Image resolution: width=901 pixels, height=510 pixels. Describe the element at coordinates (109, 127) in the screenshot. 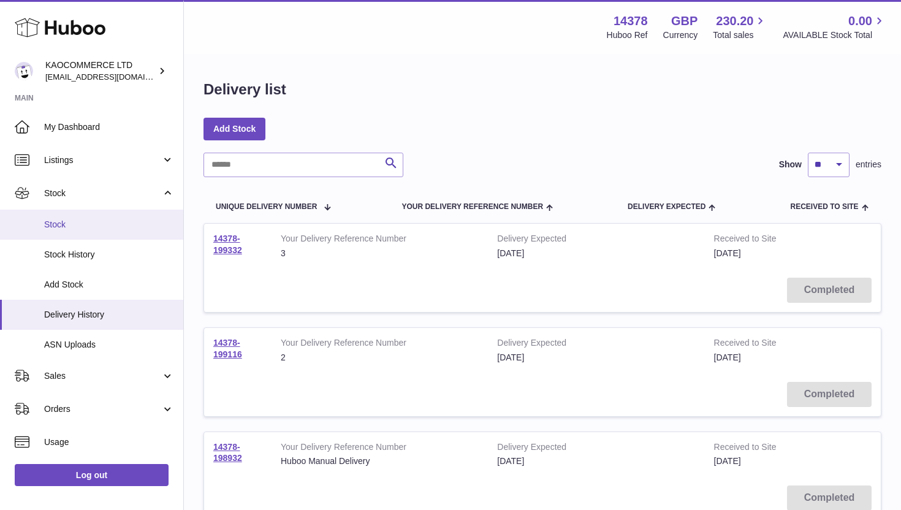

I see `span: My Dashboard` at that location.